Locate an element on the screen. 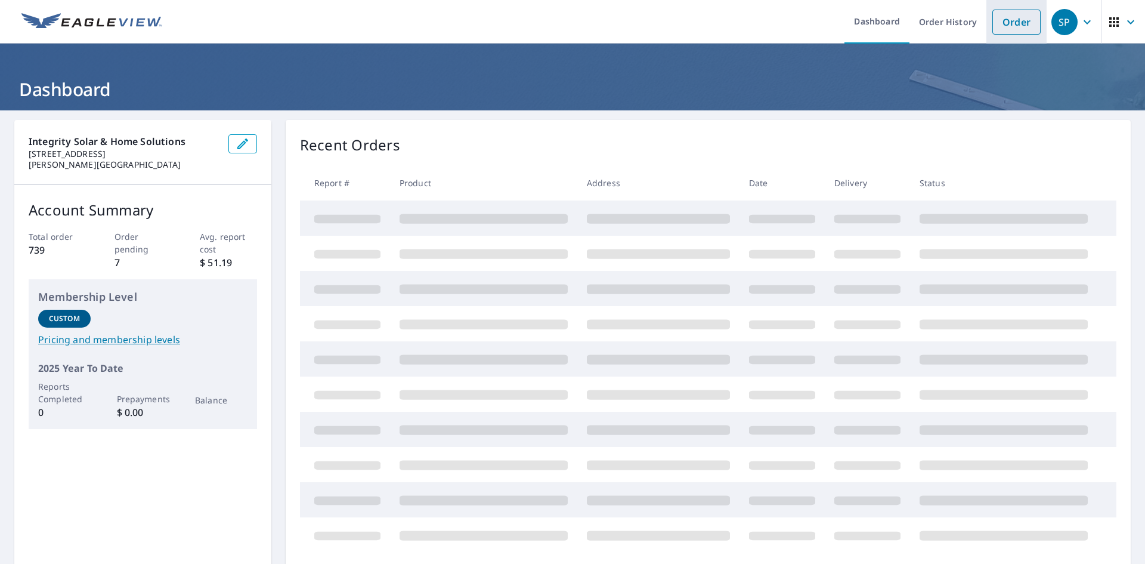  th: Date is located at coordinates (782, 183).